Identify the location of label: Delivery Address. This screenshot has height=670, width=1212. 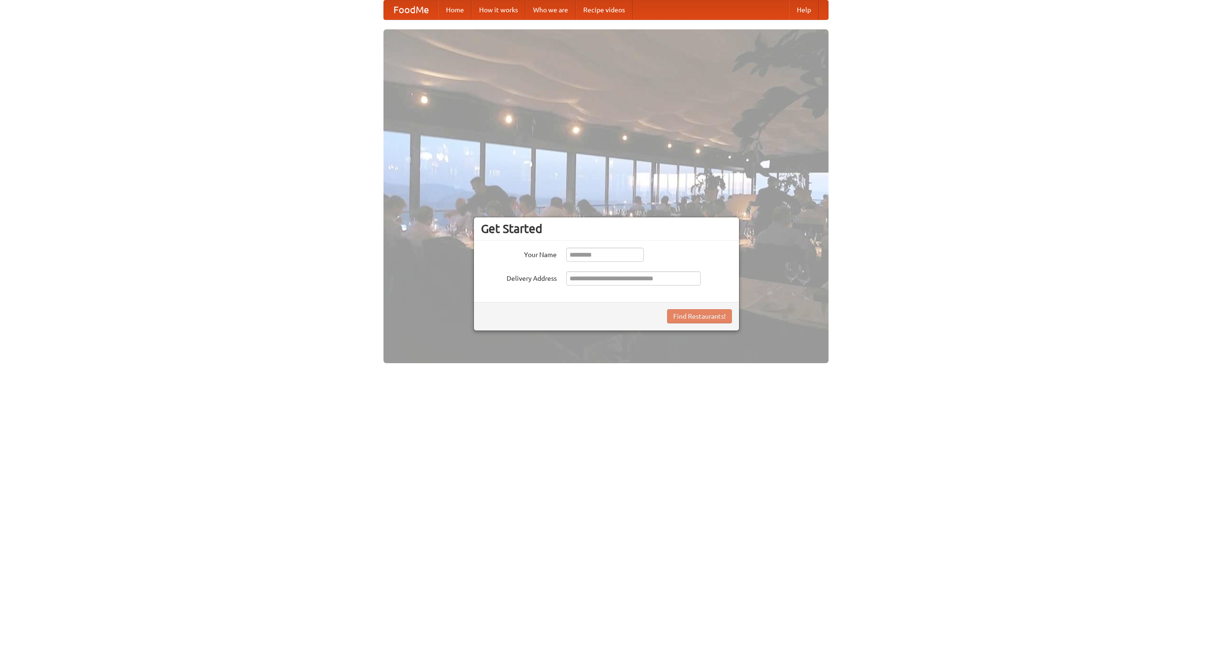
(519, 277).